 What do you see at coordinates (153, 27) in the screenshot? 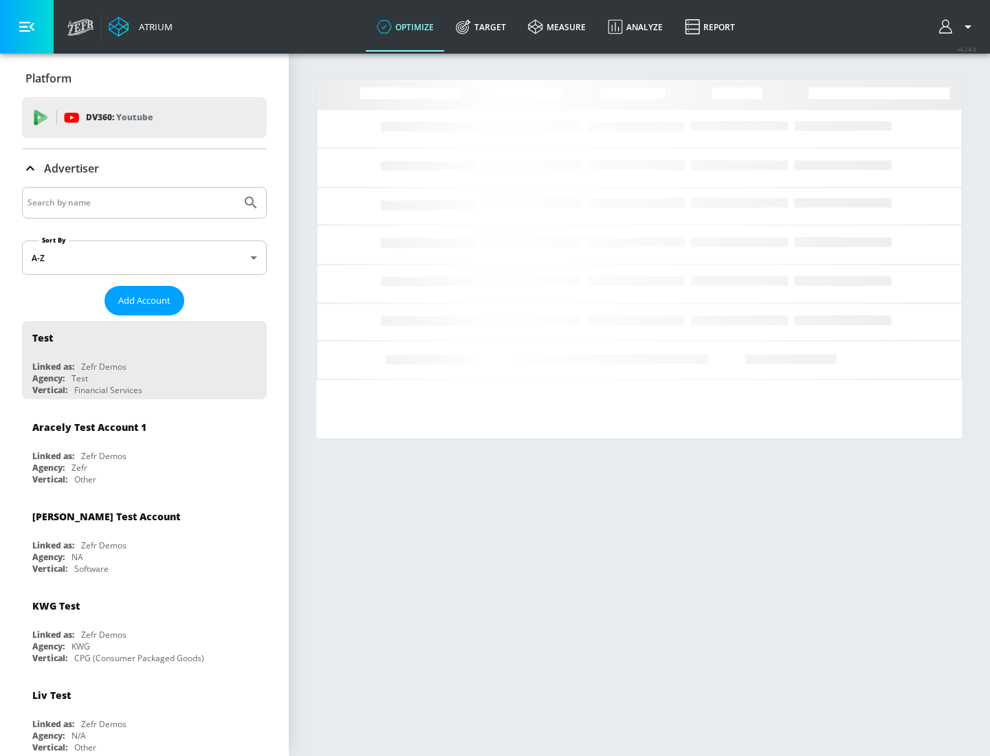
I see `div: Atrium` at bounding box center [153, 27].